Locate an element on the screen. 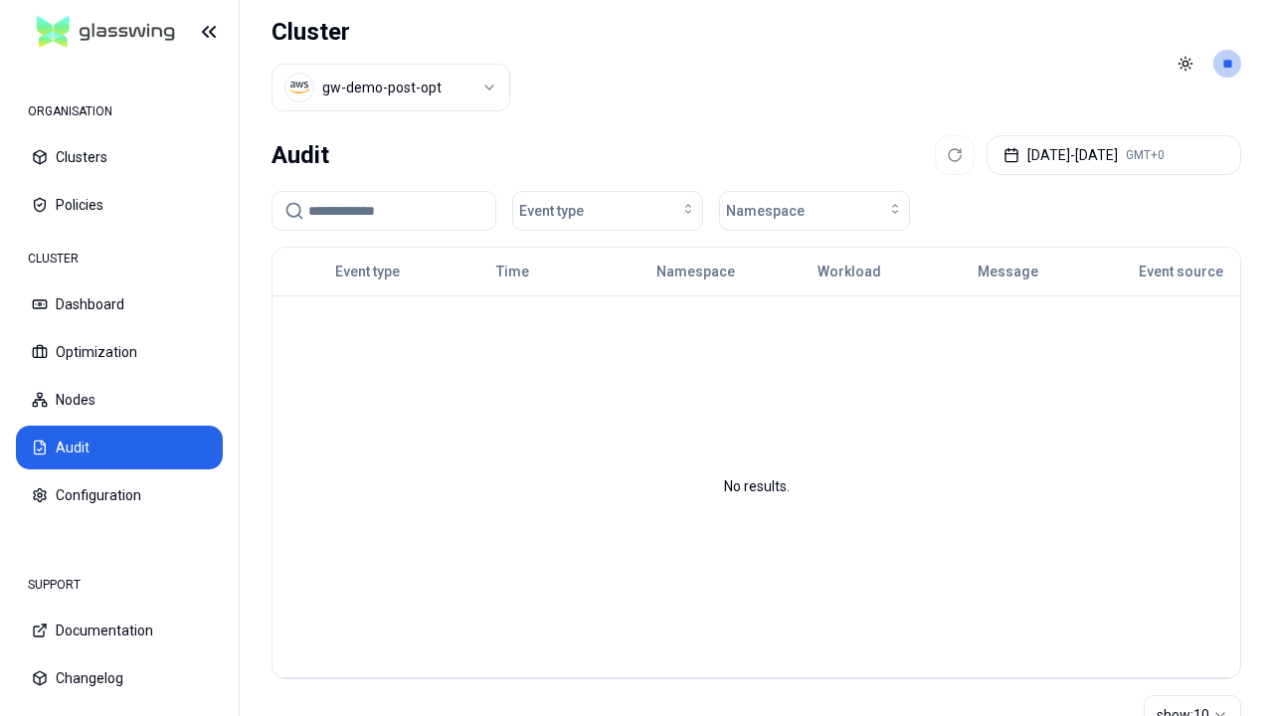 This screenshot has width=1273, height=716. button: Clusters is located at coordinates (119, 157).